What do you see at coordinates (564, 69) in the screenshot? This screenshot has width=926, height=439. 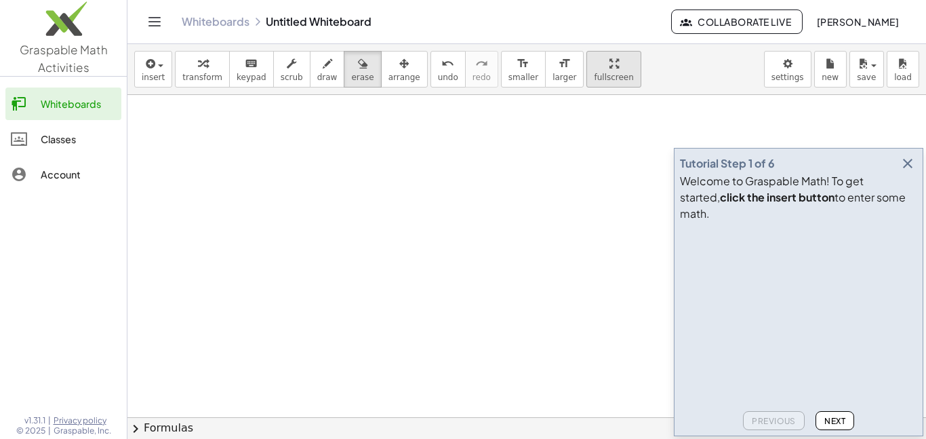 I see `button: format_sizelarger` at bounding box center [564, 69].